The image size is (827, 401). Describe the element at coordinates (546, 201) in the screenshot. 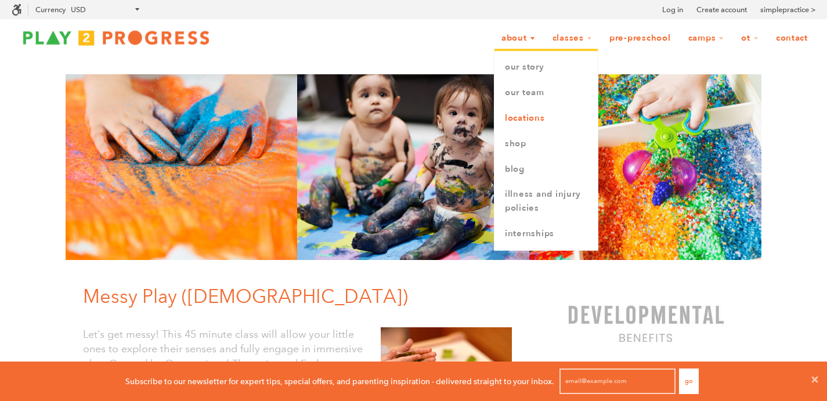

I see `a: Illness and Injury Policies` at that location.